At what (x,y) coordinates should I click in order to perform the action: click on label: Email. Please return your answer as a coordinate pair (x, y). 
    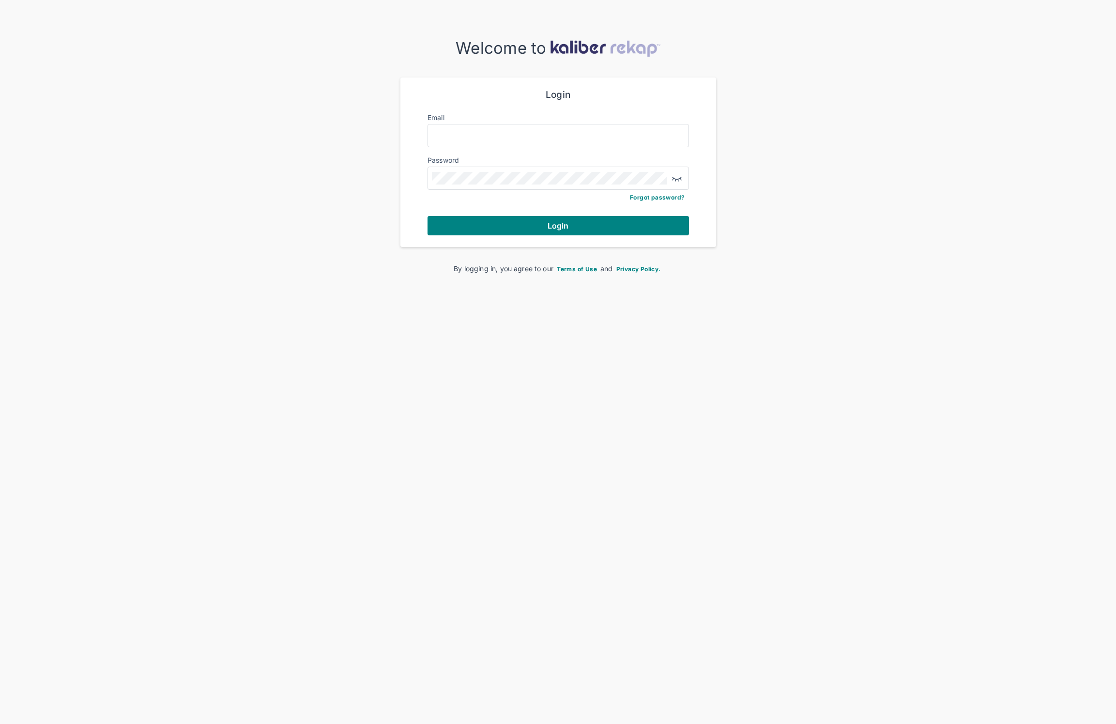
    Looking at the image, I should click on (436, 117).